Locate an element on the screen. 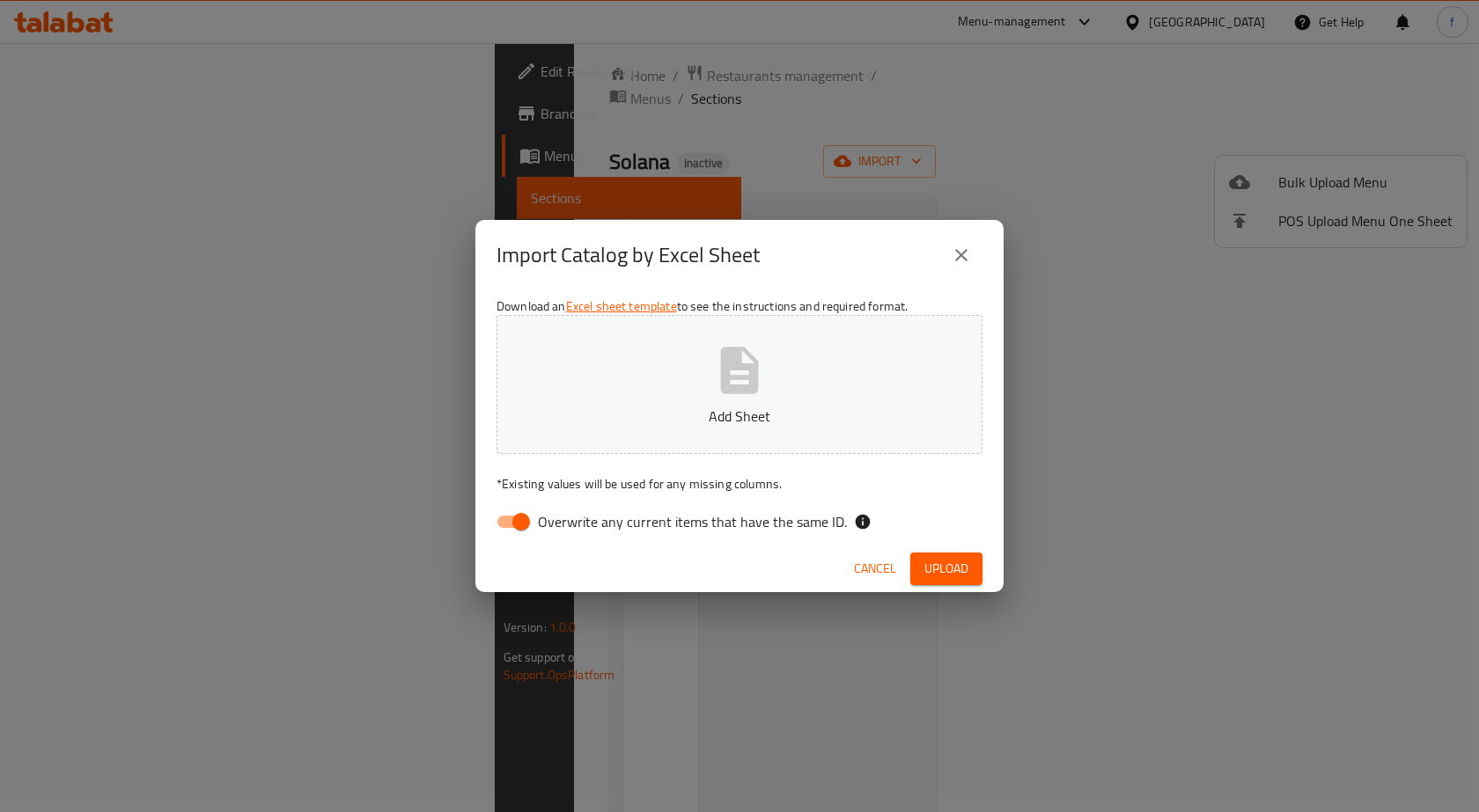 Image resolution: width=1479 pixels, height=812 pixels. svg: If the overwrite option isn't selected, then the items that match an existing ID will be ignored ... is located at coordinates (863, 522).